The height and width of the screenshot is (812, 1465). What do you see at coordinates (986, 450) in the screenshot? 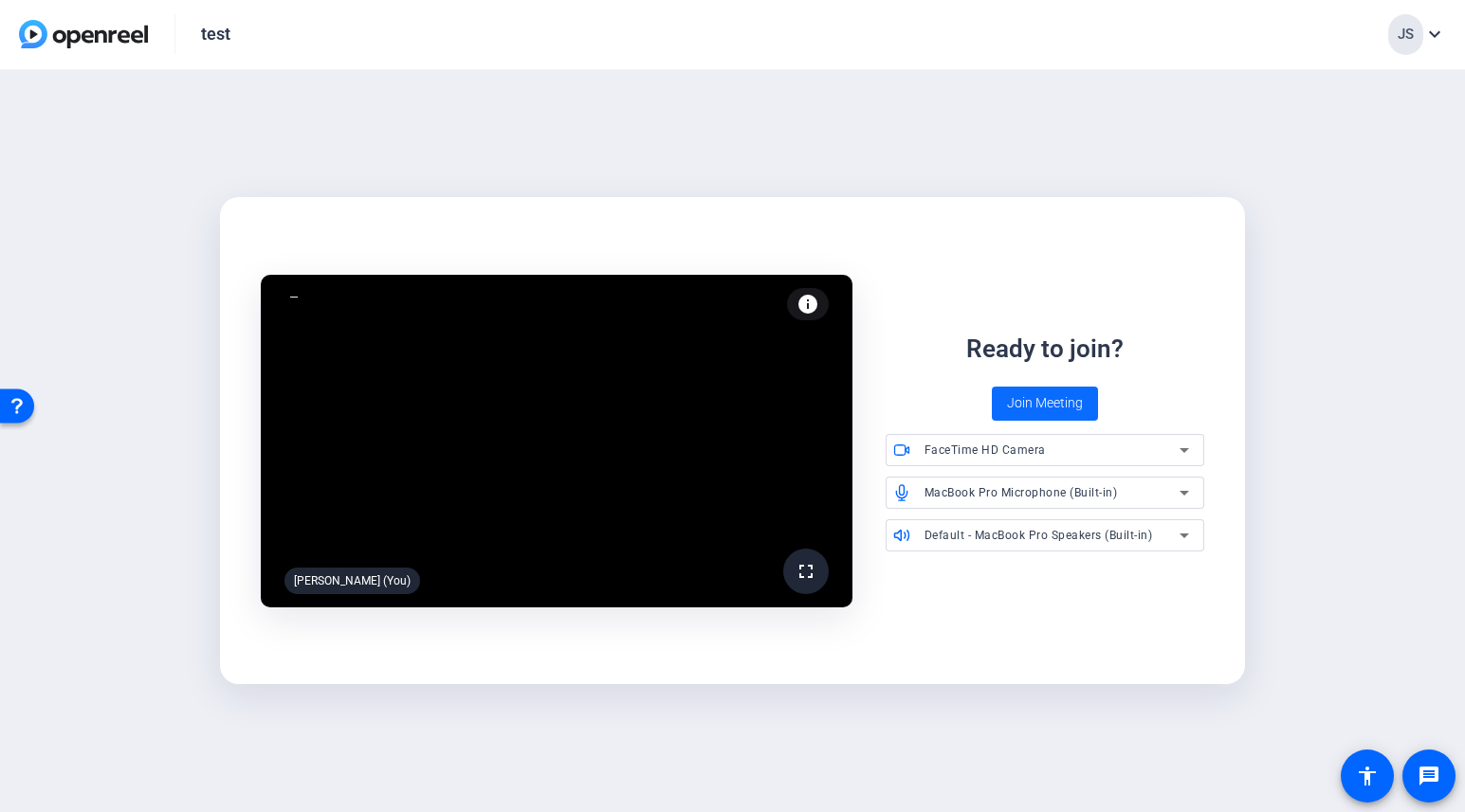
I see `span: FaceTime HD Camera` at bounding box center [986, 450].